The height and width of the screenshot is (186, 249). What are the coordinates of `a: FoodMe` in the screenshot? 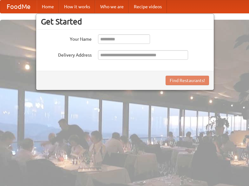 It's located at (18, 7).